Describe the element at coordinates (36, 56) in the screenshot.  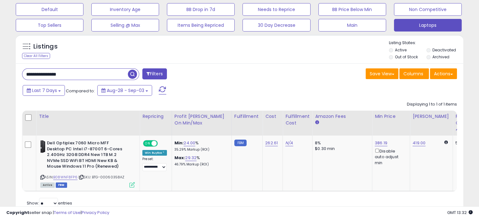
I see `div: Clear All Filters` at that location.